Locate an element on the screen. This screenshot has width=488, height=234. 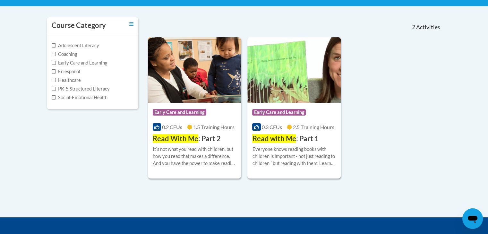
span: 2.5 Training Hours is located at coordinates (313, 127).